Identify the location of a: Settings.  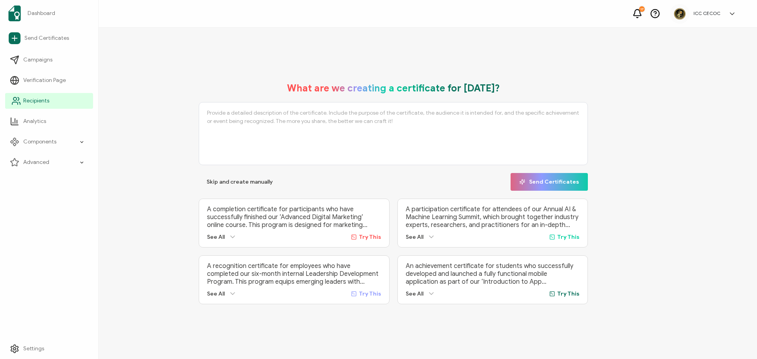
(49, 349).